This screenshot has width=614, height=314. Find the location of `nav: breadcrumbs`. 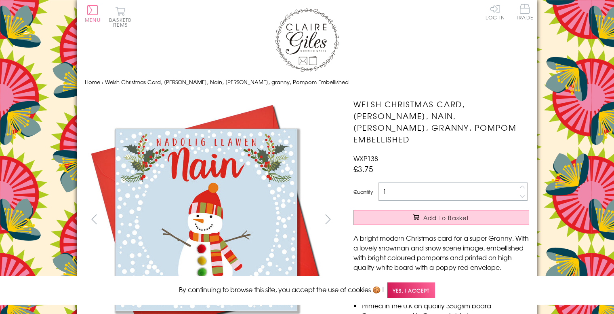

nav: breadcrumbs is located at coordinates (307, 82).